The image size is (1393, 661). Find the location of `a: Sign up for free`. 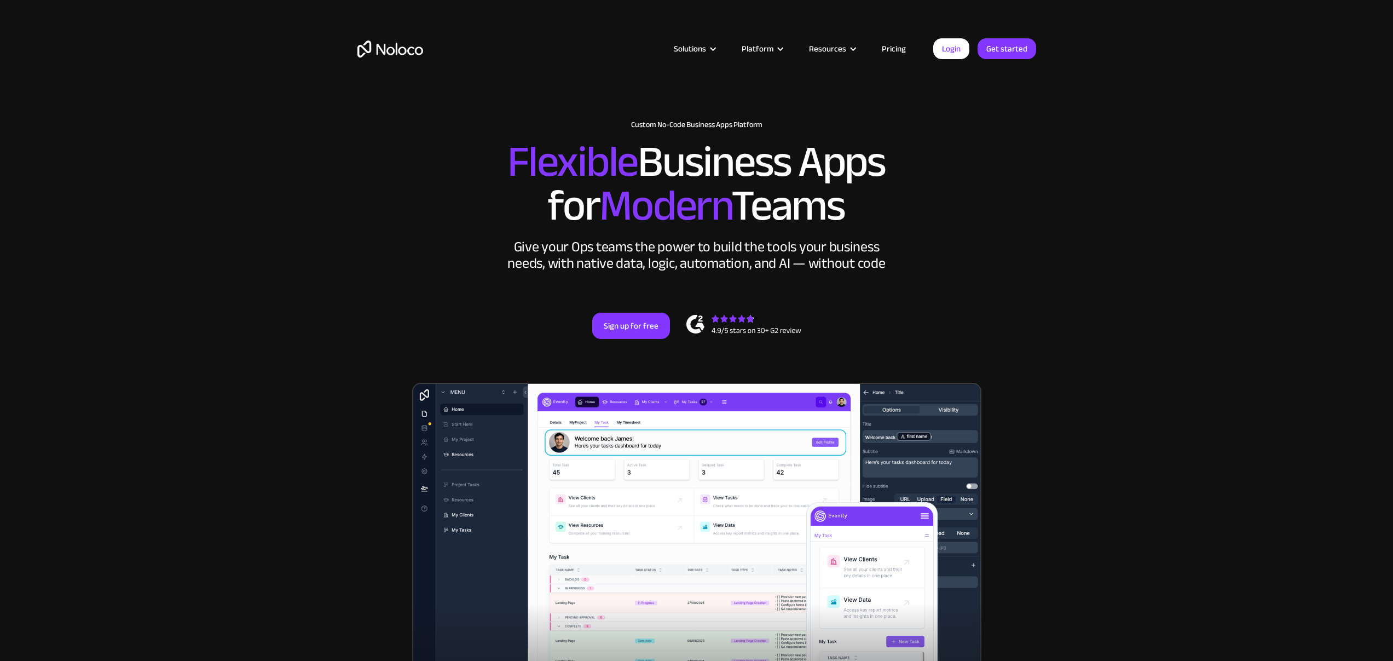

a: Sign up for free is located at coordinates (631, 326).